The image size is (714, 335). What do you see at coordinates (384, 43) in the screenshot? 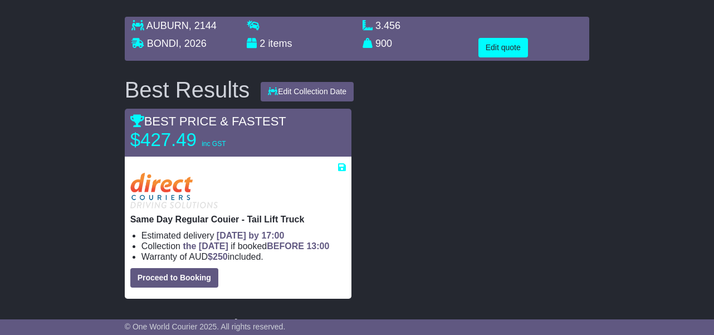
I see `span: 900` at bounding box center [384, 43].